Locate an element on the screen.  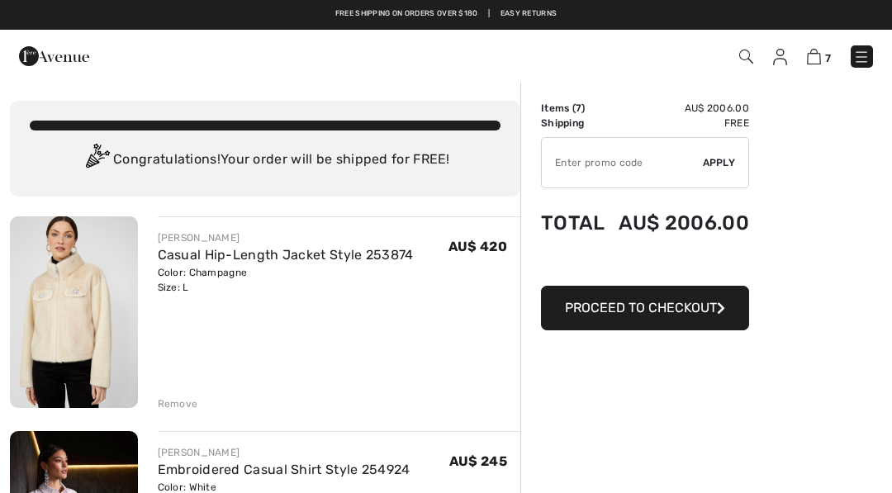
div: Congratulations! Your order will be shipped for FREE! is located at coordinates (265, 160).